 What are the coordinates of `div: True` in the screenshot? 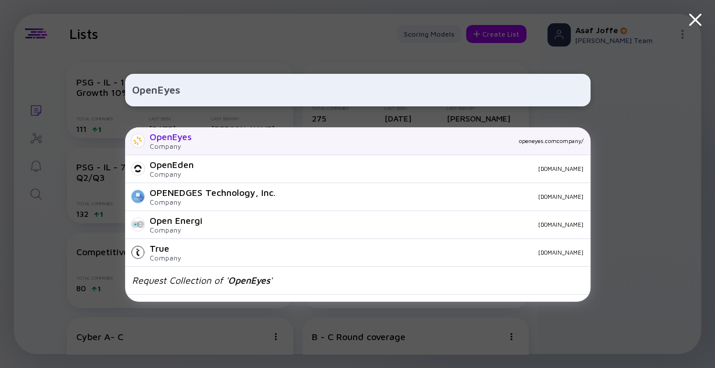 It's located at (165, 248).